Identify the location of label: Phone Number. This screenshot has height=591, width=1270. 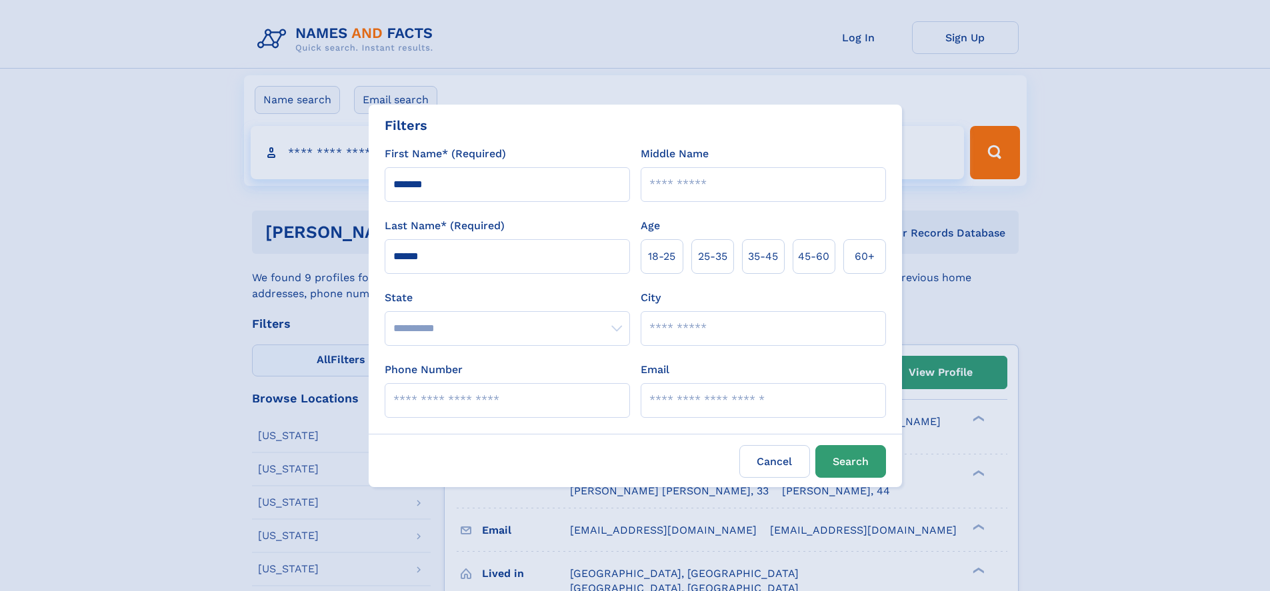
(423, 370).